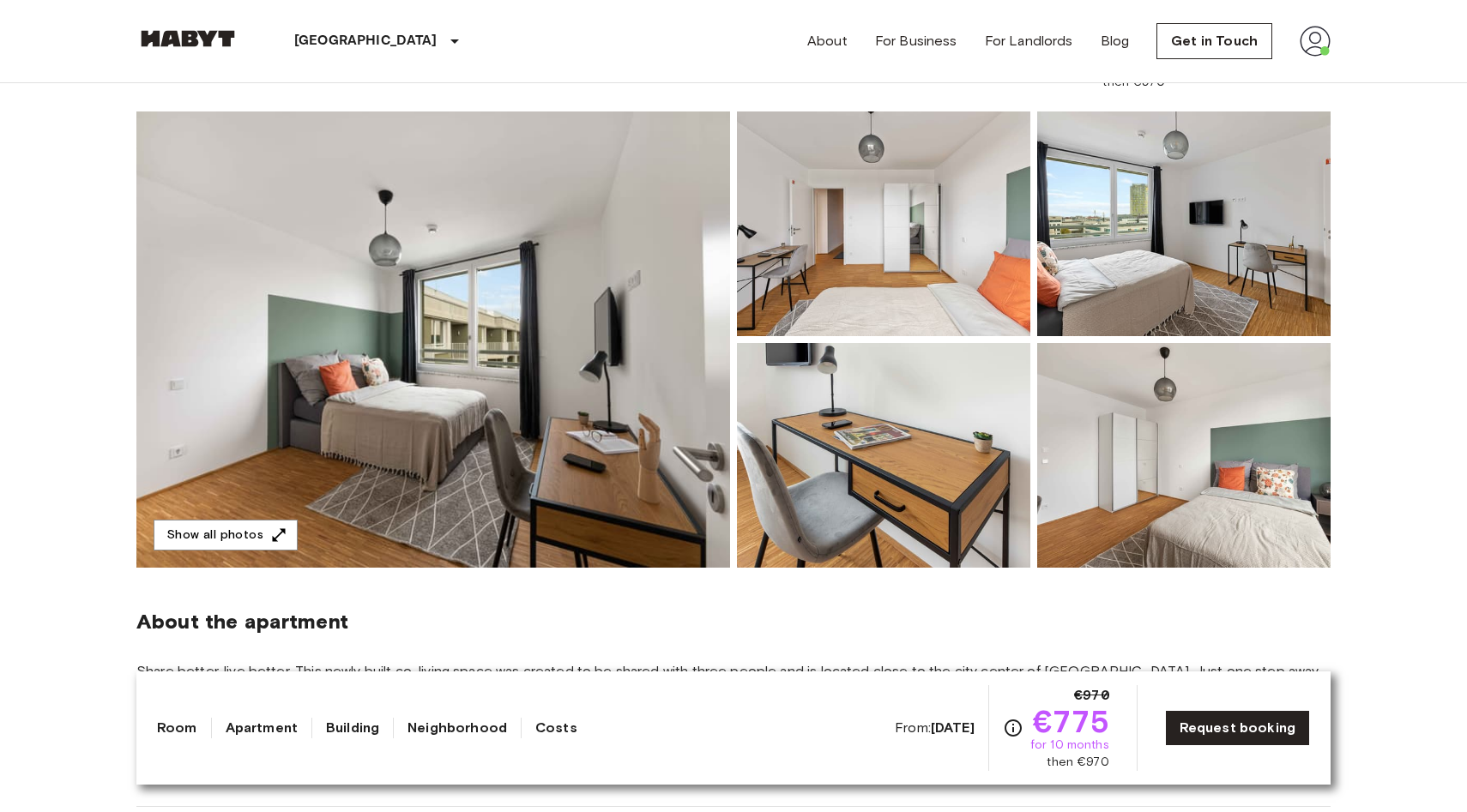 The height and width of the screenshot is (812, 1467). What do you see at coordinates (262, 728) in the screenshot?
I see `a: Apartment` at bounding box center [262, 728].